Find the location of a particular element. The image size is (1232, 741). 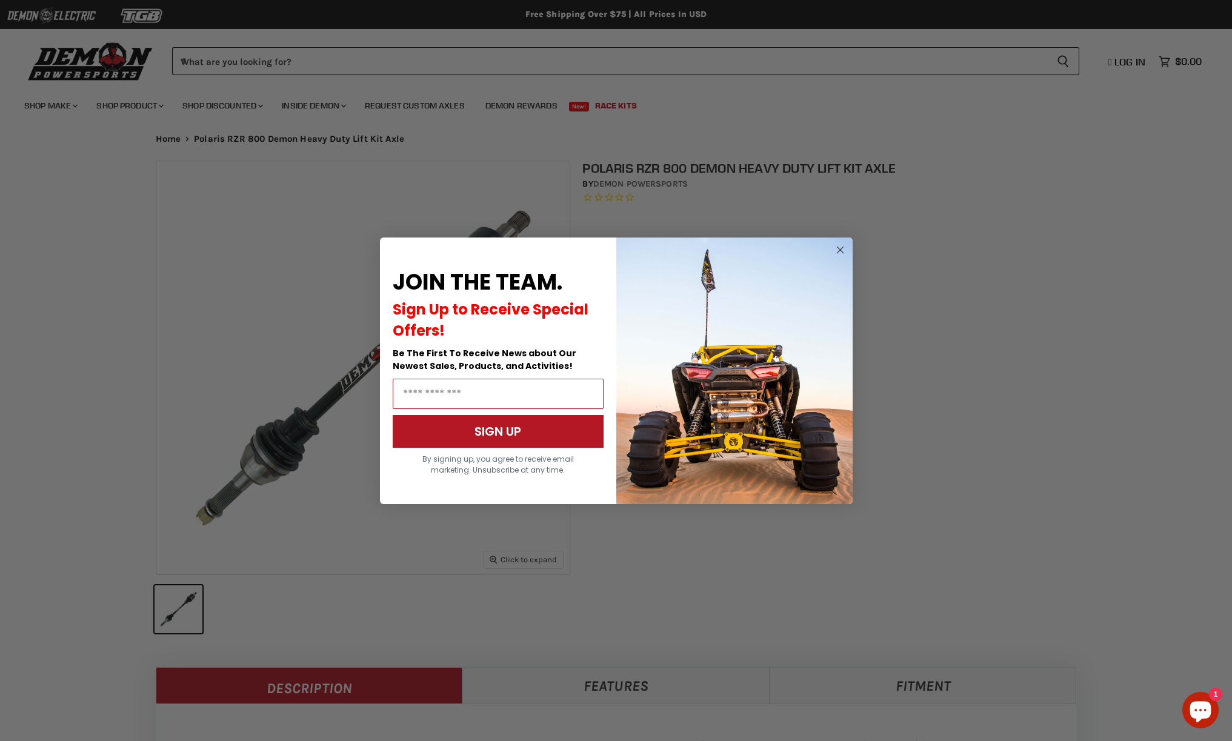

span: JOIN THE TEAM. is located at coordinates (478, 282).